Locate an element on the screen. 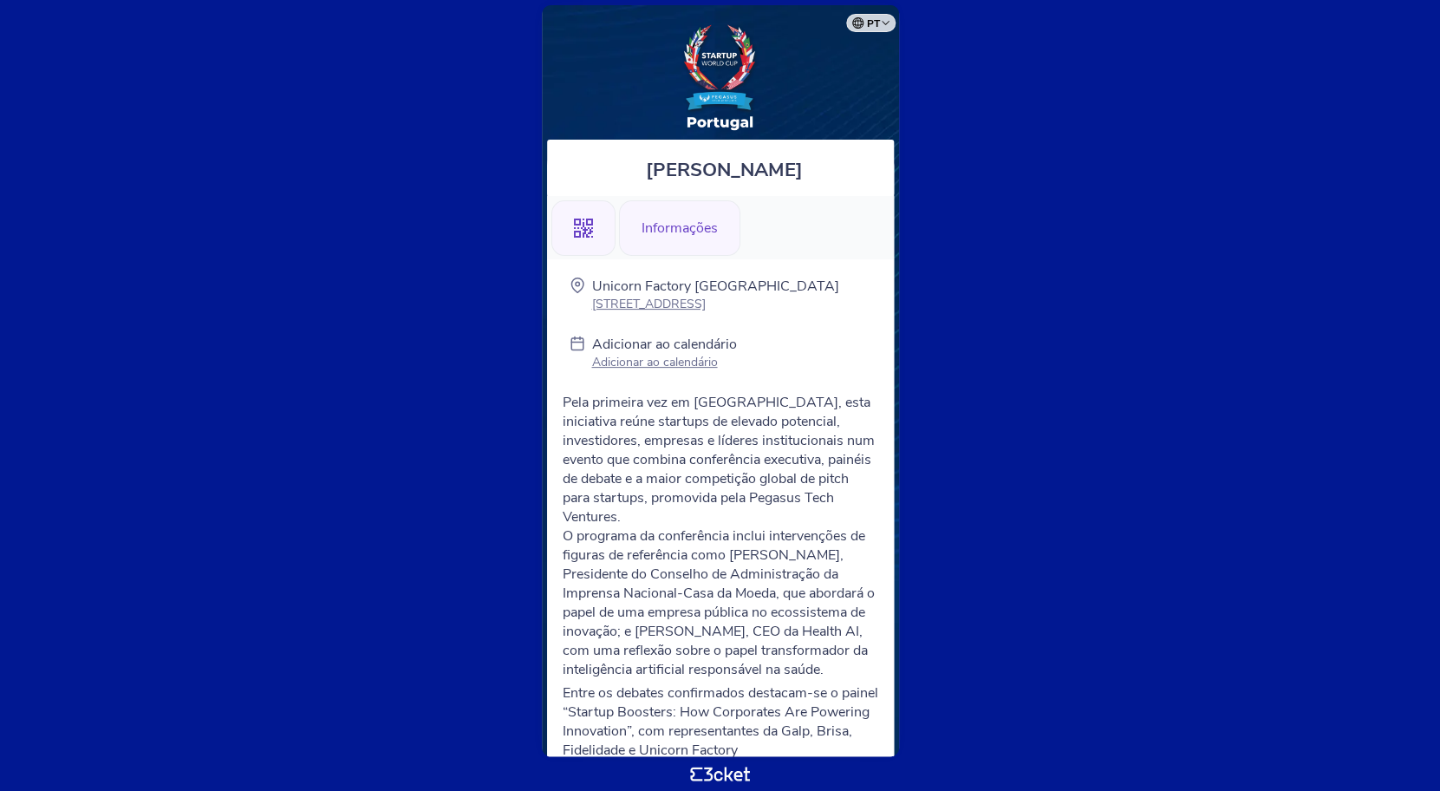  a: Informações is located at coordinates (680, 226).